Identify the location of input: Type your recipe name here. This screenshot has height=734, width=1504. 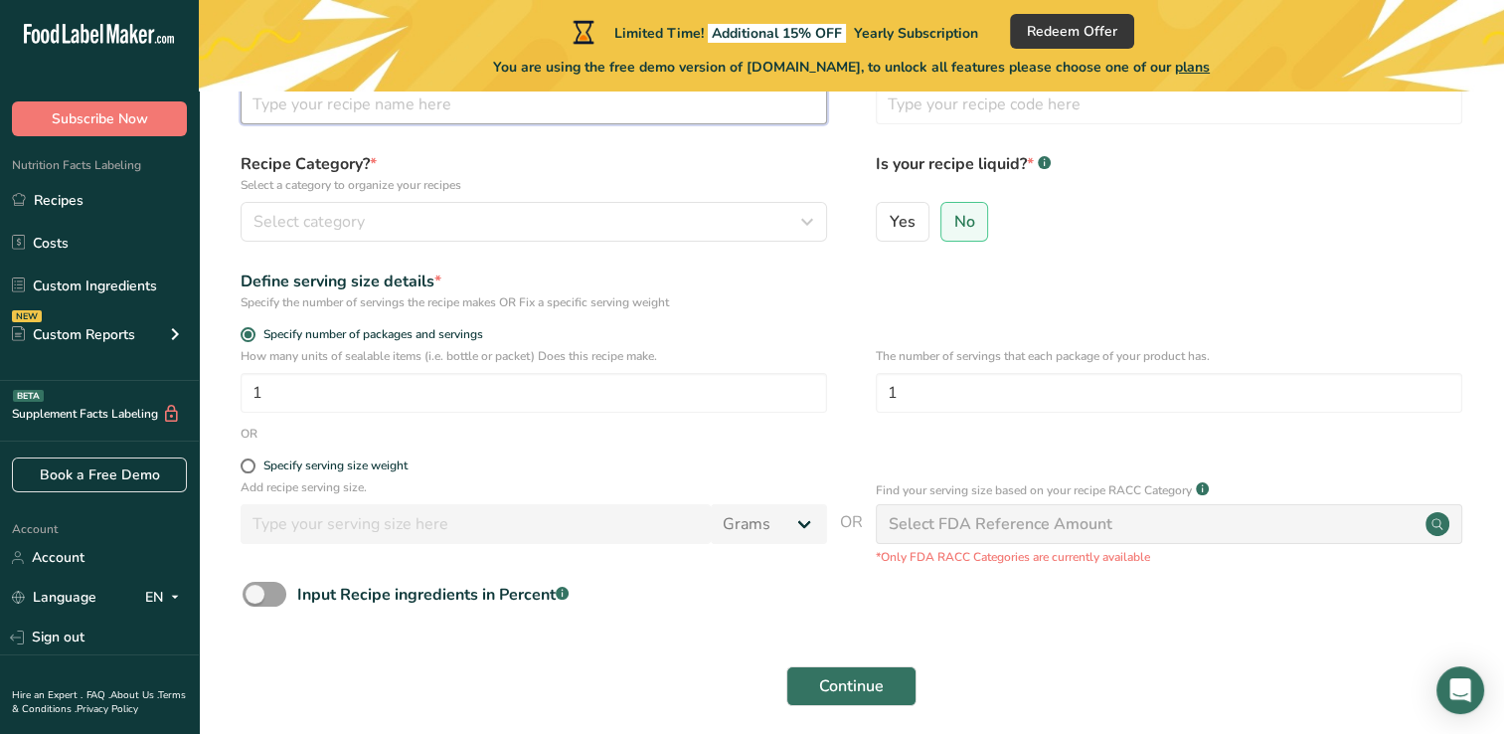
(534, 104).